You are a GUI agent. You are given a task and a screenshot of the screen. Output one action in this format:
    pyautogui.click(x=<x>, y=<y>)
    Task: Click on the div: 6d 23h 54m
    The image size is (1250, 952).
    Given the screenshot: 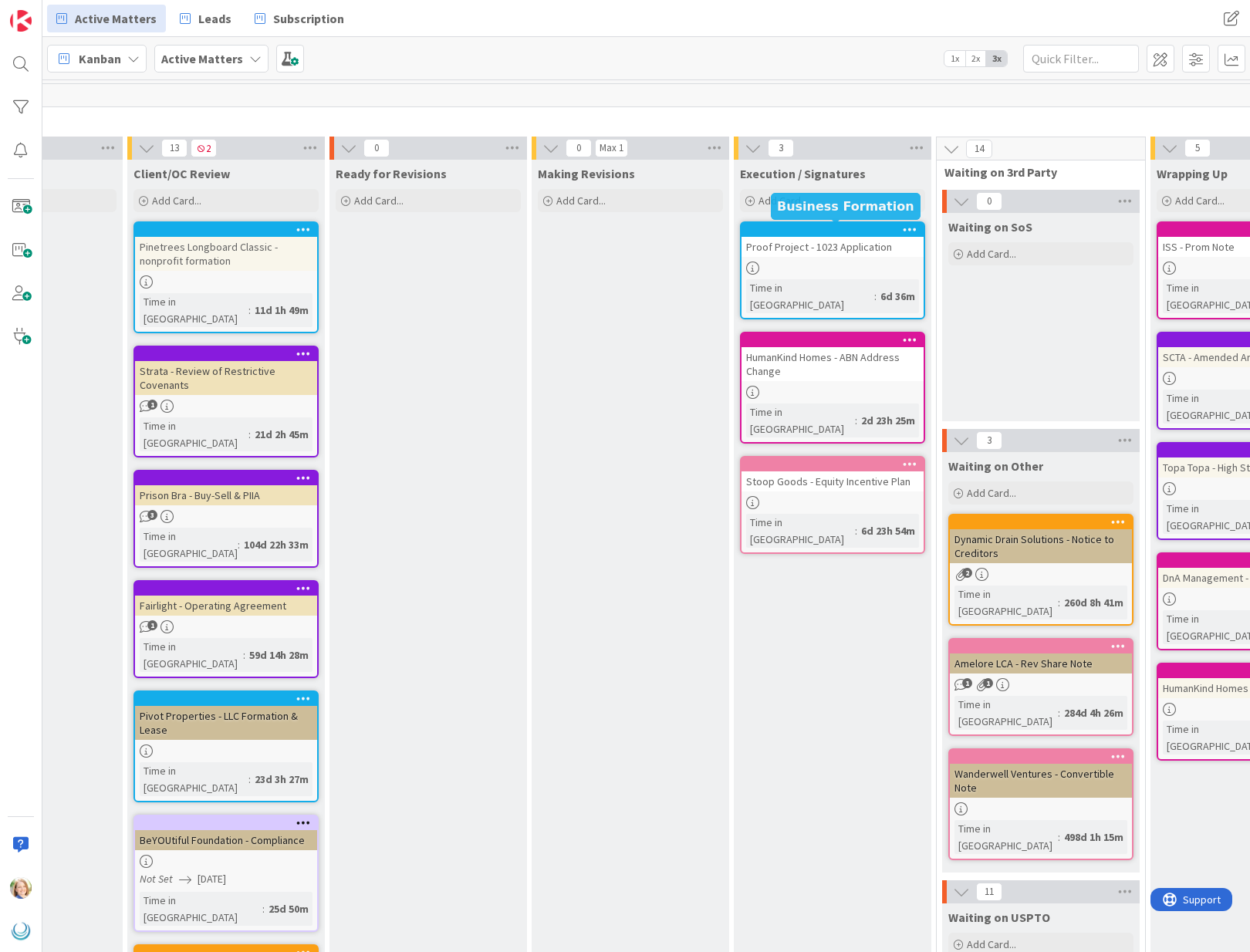 What is the action you would take?
    pyautogui.click(x=888, y=530)
    